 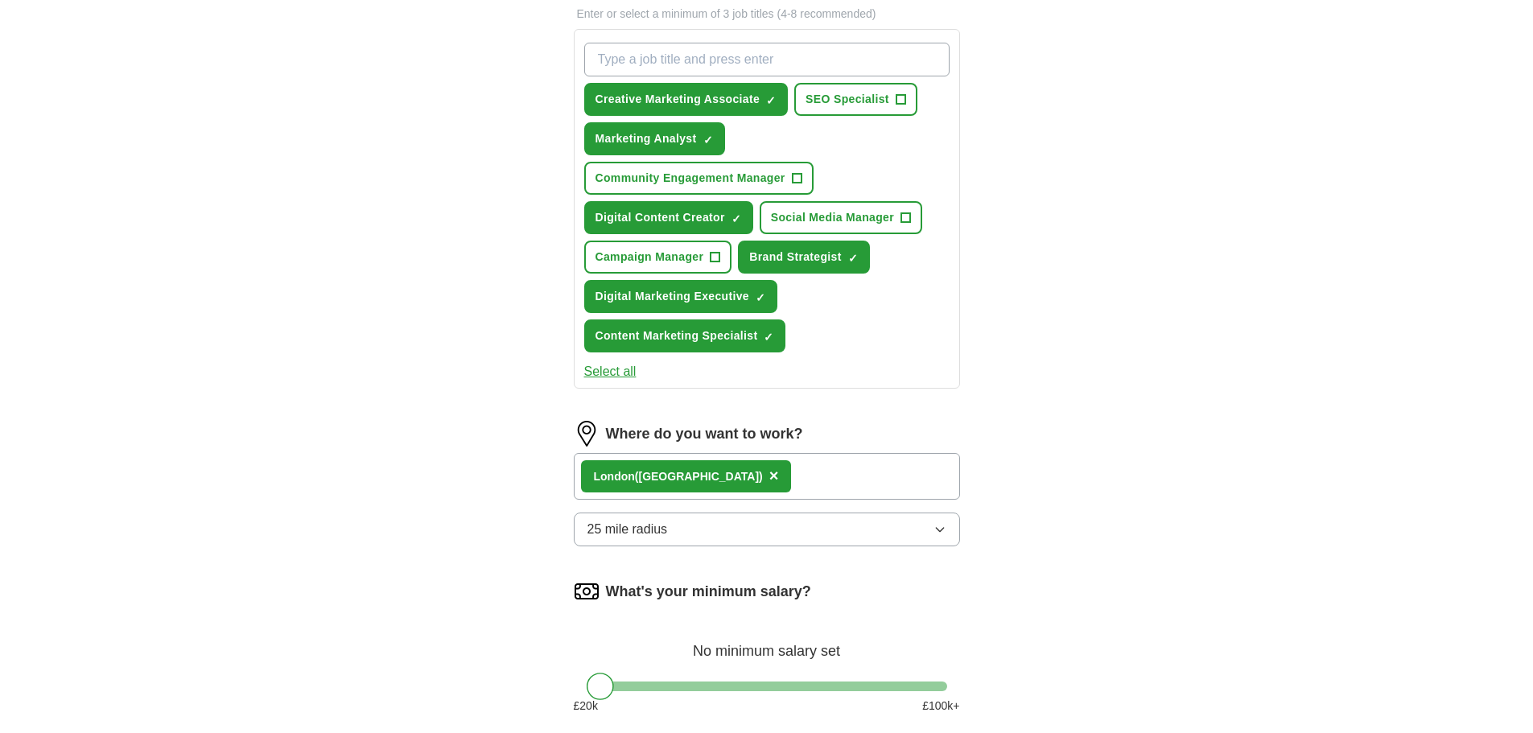 What do you see at coordinates (681, 296) in the screenshot?
I see `button: Digital Marketing Executive✓` at bounding box center [681, 296].